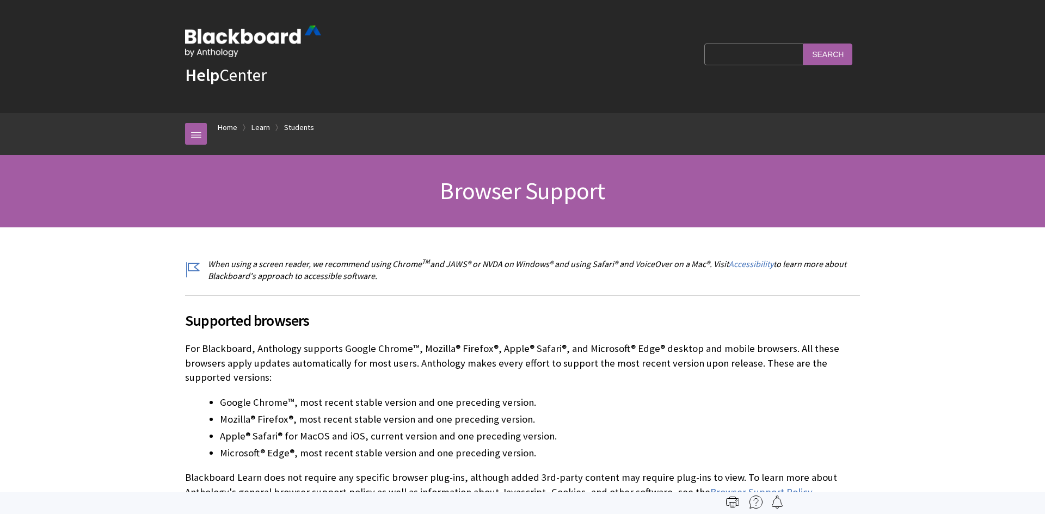 The width and height of the screenshot is (1045, 514). Describe the element at coordinates (226, 75) in the screenshot. I see `a: HelpCenter` at that location.